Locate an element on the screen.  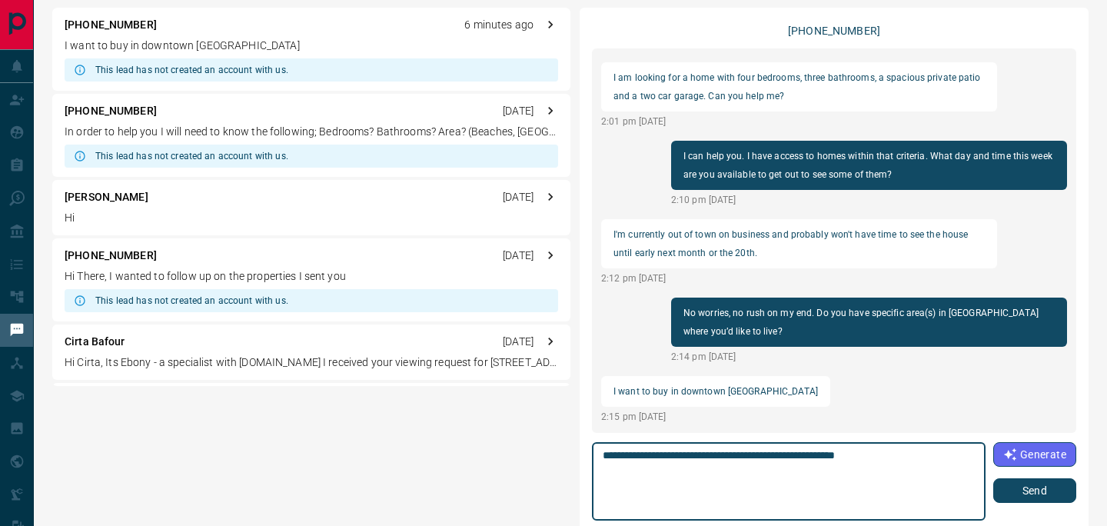
p: Hi is located at coordinates (311, 218).